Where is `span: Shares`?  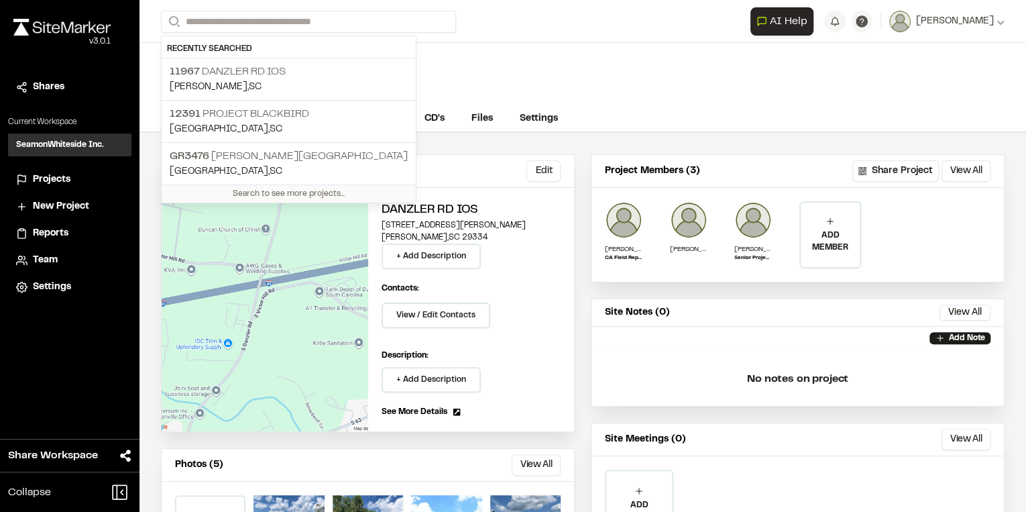 span: Shares is located at coordinates (48, 87).